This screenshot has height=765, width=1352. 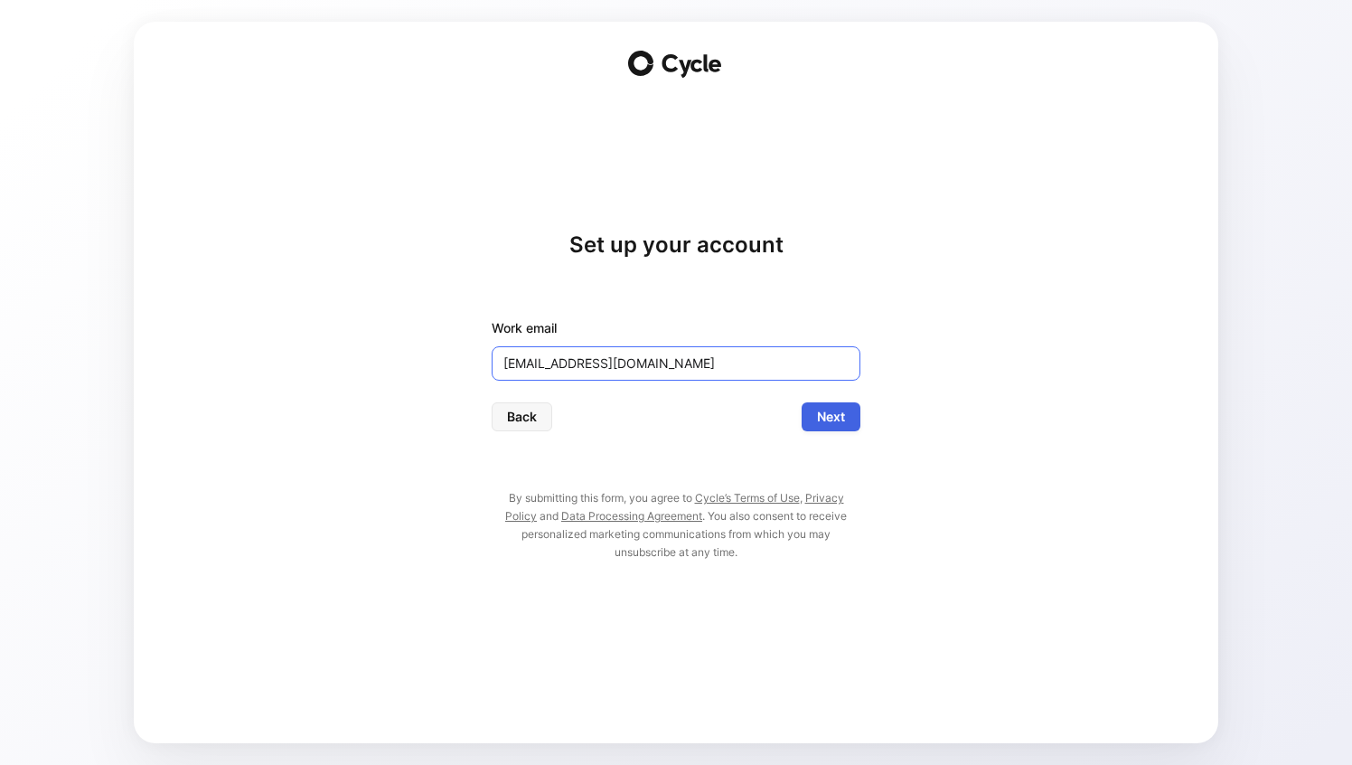 I want to click on h1: Set up your account, so click(x=676, y=245).